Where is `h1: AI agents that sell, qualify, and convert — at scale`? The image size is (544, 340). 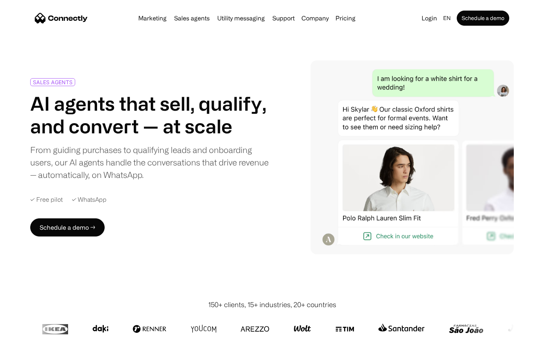 h1: AI agents that sell, qualify, and convert — at scale is located at coordinates (150, 115).